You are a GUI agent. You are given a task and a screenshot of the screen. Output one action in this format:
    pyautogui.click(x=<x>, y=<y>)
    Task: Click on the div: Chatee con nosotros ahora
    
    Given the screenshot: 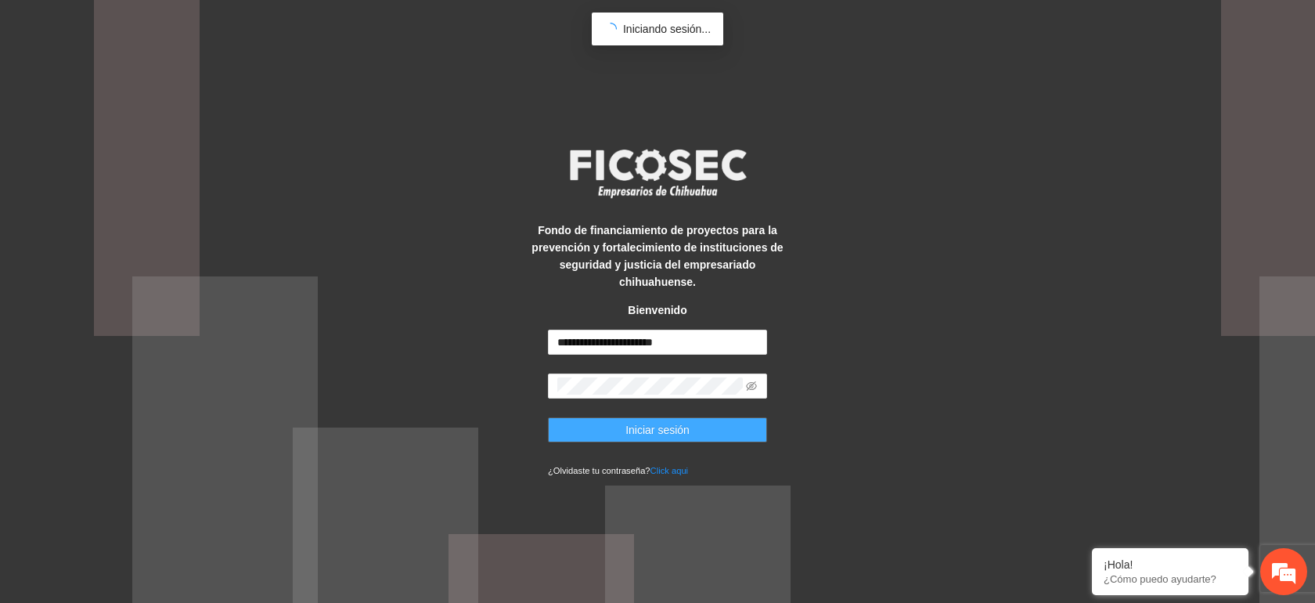 What is the action you would take?
    pyautogui.click(x=172, y=90)
    